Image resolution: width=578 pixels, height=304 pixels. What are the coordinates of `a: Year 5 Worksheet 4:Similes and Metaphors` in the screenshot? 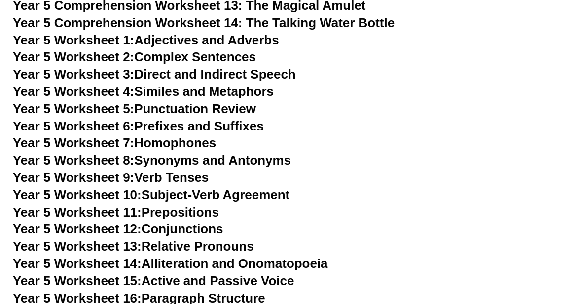 It's located at (144, 92).